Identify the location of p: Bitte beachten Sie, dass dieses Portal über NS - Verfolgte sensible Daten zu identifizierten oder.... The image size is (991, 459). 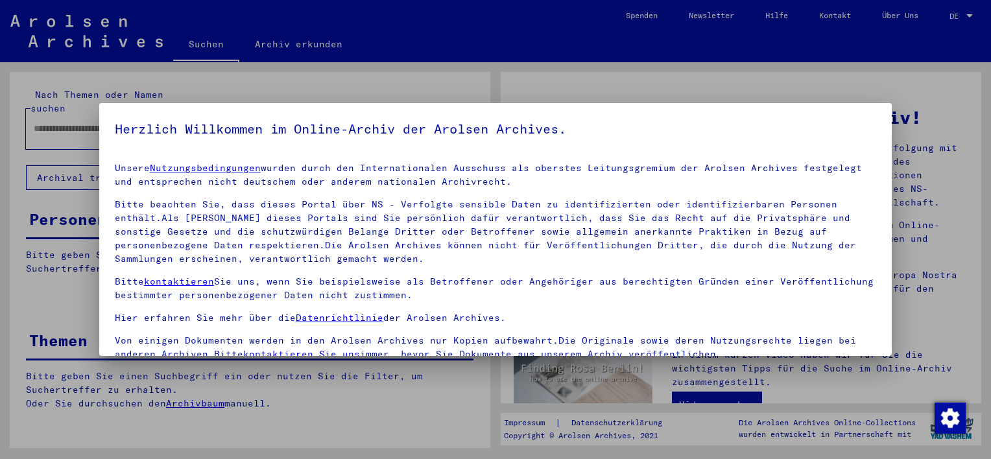
(496, 232).